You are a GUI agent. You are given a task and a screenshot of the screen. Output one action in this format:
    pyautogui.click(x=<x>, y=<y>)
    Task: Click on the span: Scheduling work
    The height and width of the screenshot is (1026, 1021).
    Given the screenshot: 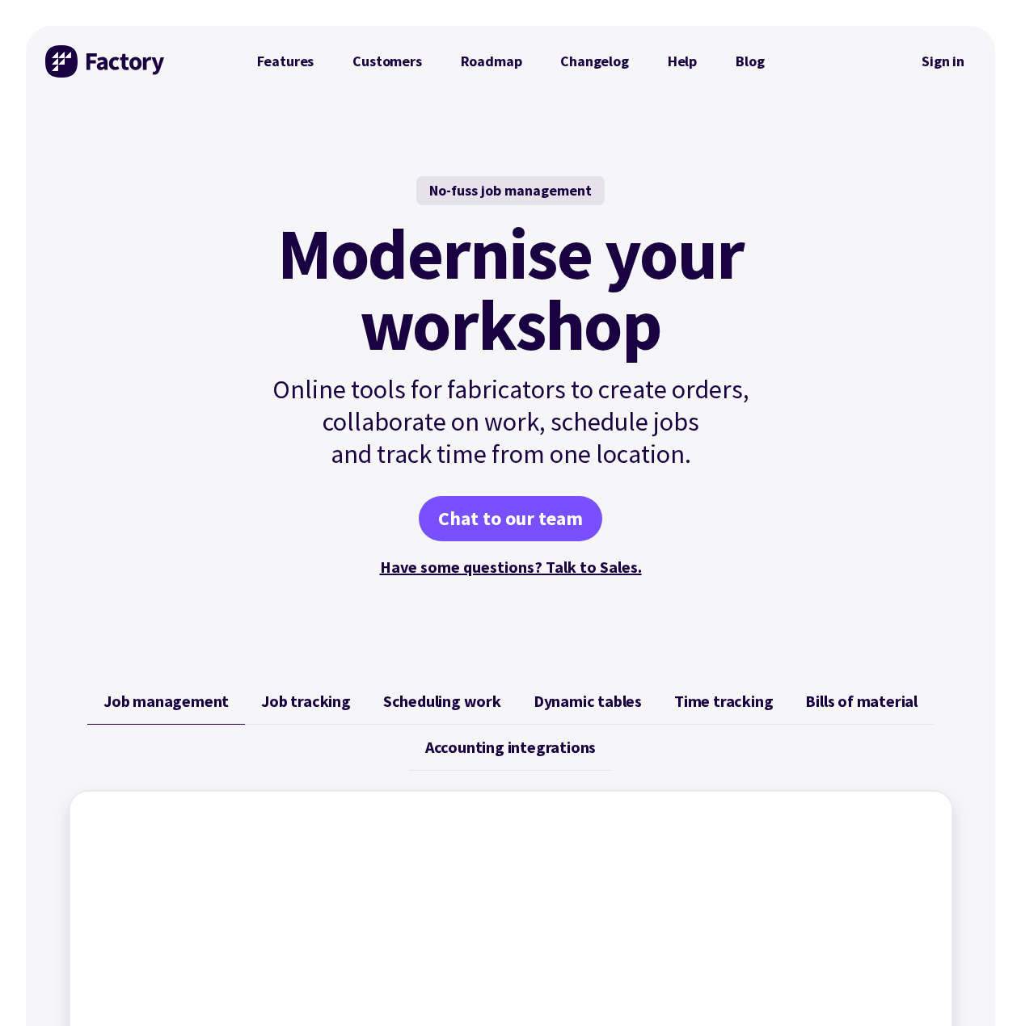 What is the action you would take?
    pyautogui.click(x=442, y=702)
    